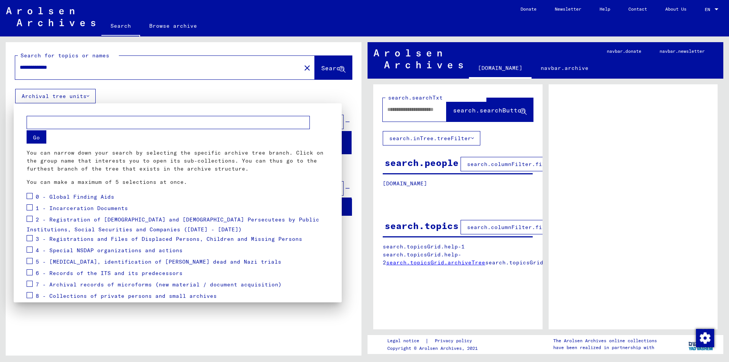  Describe the element at coordinates (178, 161) in the screenshot. I see `p: You can narrow down your search by selecting the specific archive tree branch. Click on the group...` at that location.